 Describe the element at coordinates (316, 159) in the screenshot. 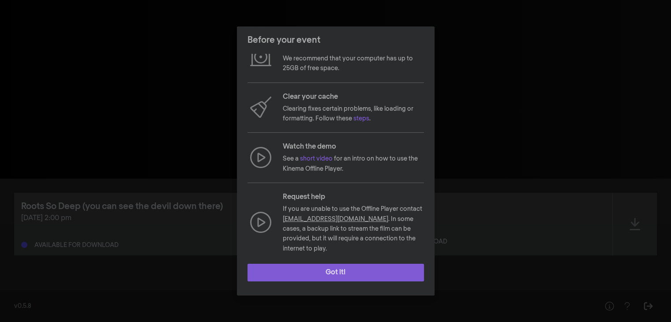

I see `a: short video` at that location.